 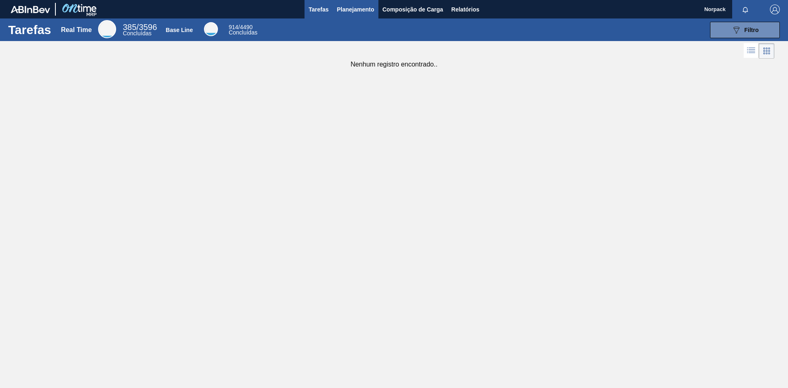 I want to click on span: 914, so click(x=233, y=27).